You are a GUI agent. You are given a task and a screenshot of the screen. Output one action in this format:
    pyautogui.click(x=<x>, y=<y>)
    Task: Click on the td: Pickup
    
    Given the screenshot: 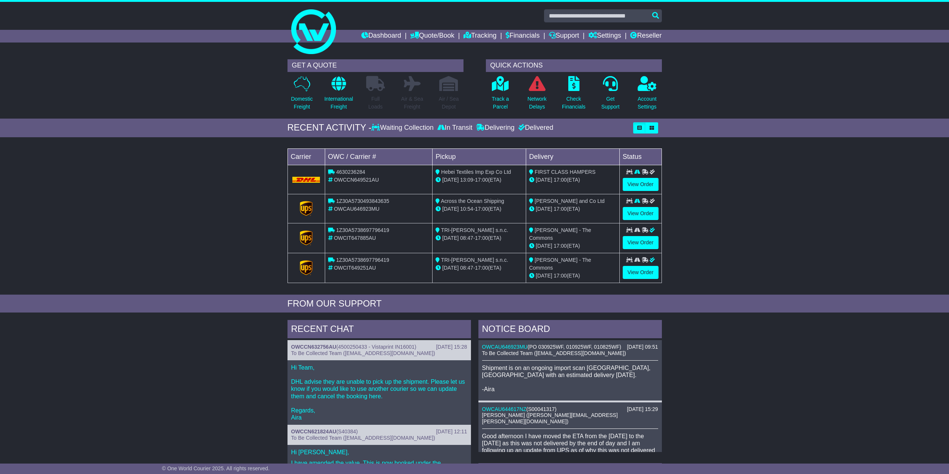 What is the action you would take?
    pyautogui.click(x=479, y=157)
    